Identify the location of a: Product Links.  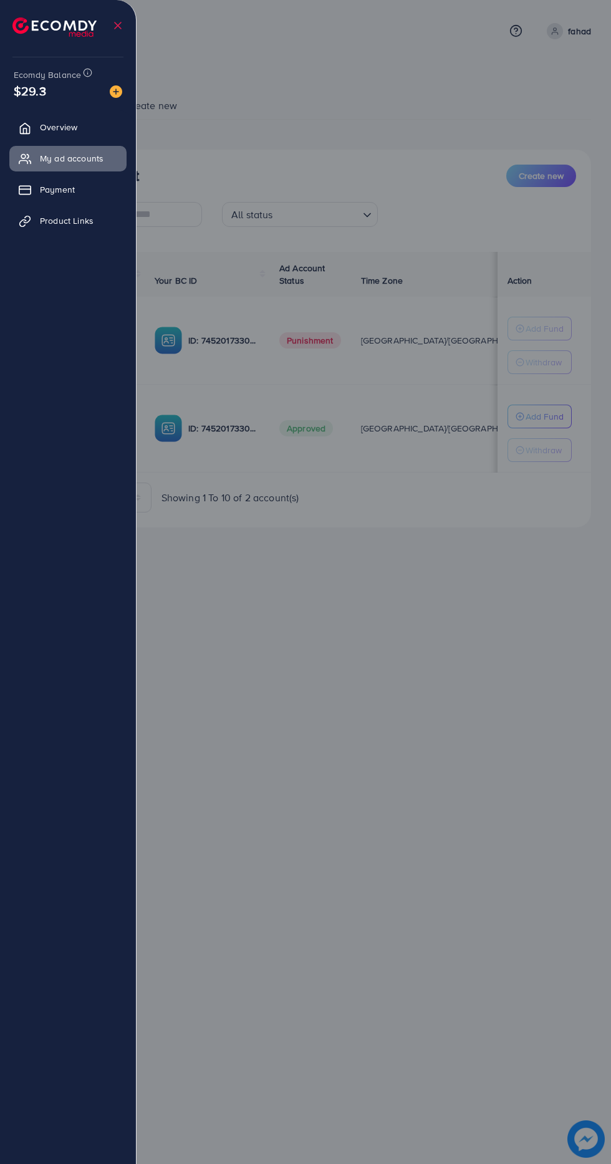
(68, 221).